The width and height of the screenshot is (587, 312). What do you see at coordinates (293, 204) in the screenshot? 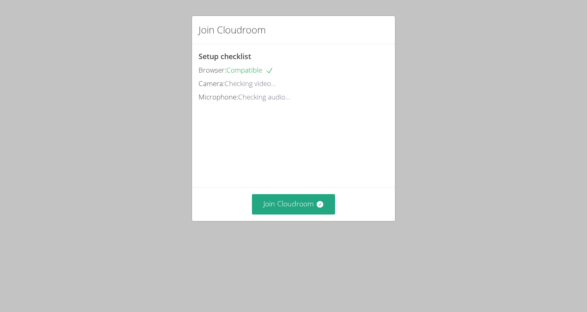
I see `button: Join Cloudroom` at bounding box center [293, 204].